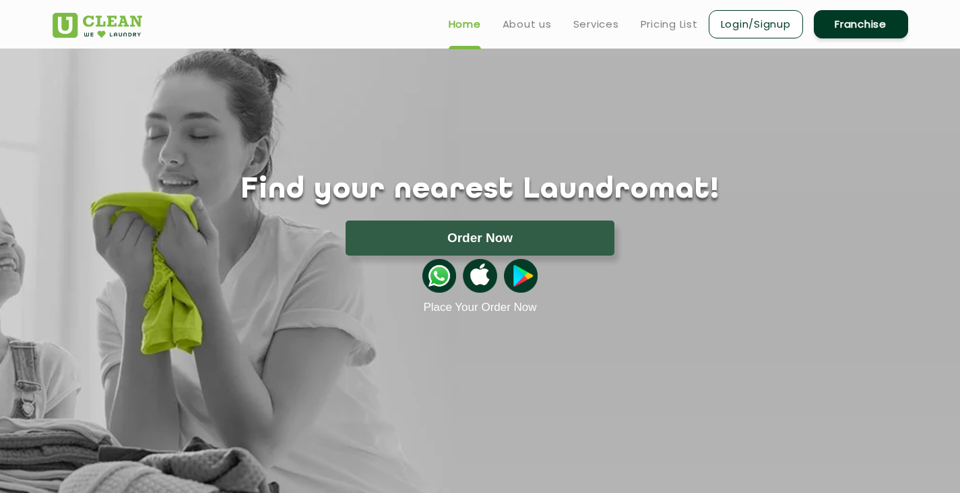  Describe the element at coordinates (480, 276) in the screenshot. I see `img: apple-icon.png` at that location.